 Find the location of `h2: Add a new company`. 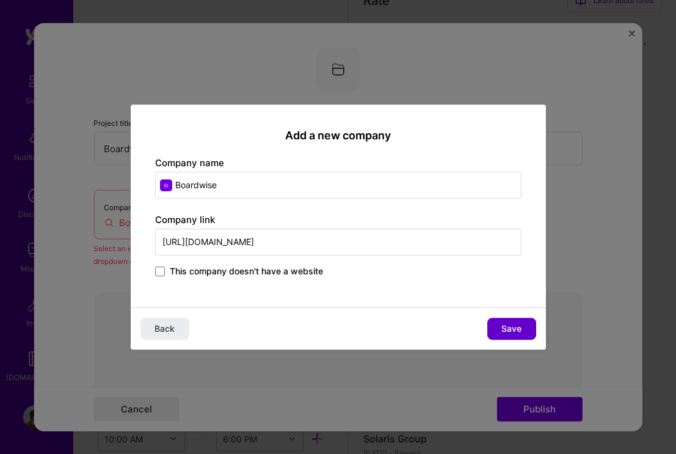

h2: Add a new company is located at coordinates (338, 136).